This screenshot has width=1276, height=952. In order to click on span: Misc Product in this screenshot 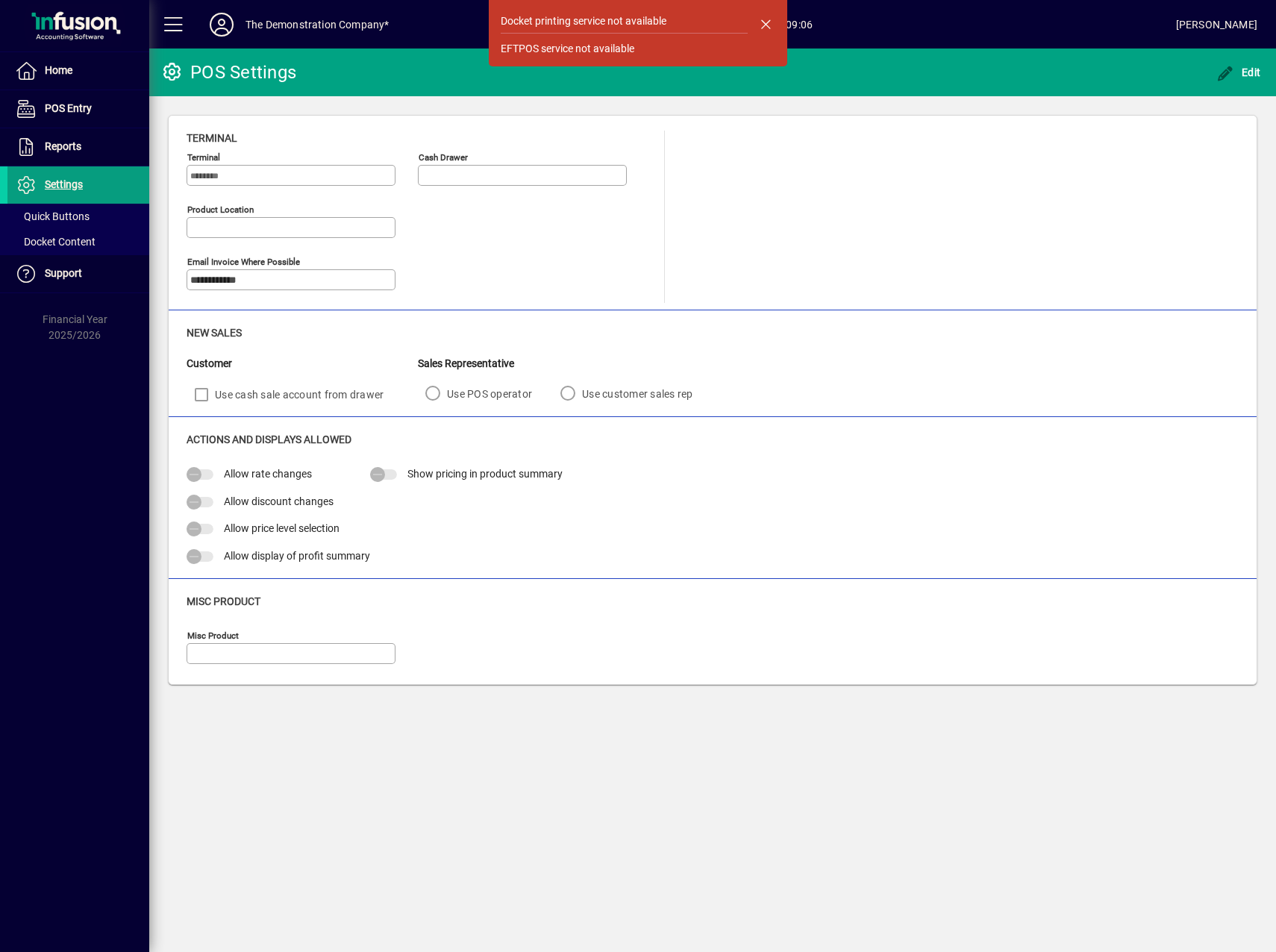, I will do `click(223, 602)`.